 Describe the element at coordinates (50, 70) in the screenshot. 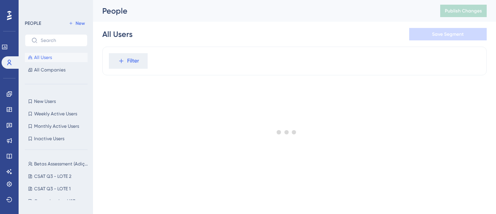

I see `span: All Companies` at that location.